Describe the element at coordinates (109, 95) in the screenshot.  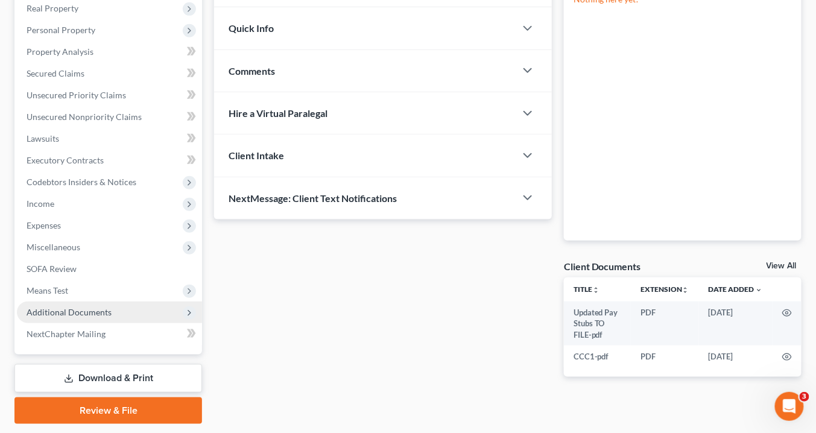
I see `a: Unsecured Priority Claims` at that location.